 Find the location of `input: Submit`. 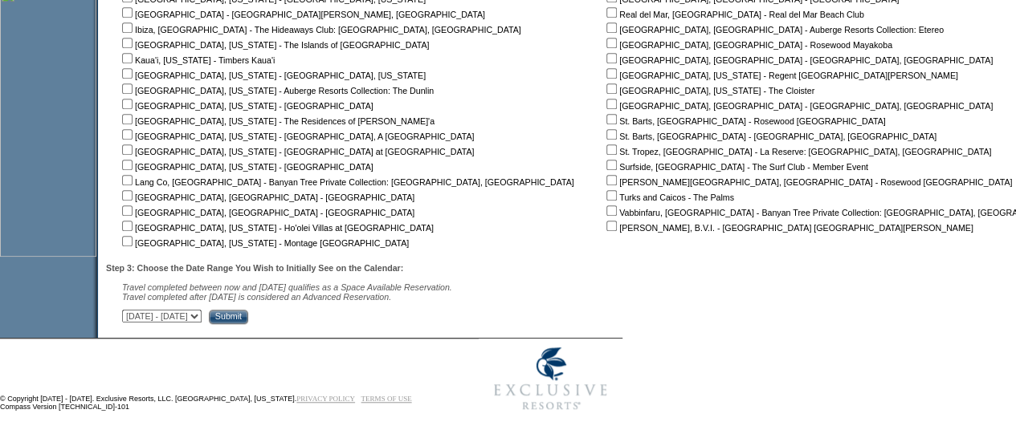

input: Submit is located at coordinates (228, 317).